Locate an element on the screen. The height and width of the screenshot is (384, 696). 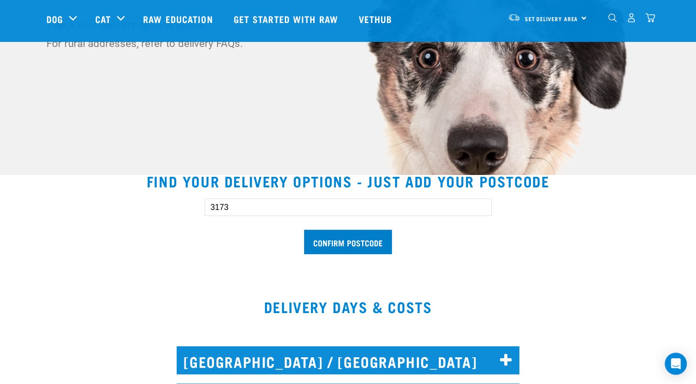
a: Vethub is located at coordinates (377, 19).